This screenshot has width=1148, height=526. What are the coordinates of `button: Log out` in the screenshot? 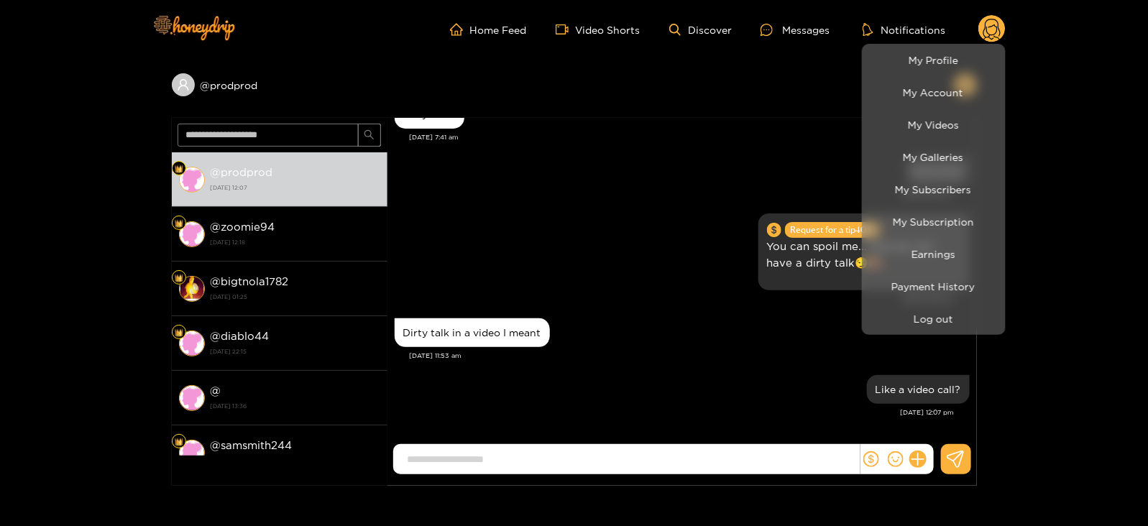 It's located at (934, 318).